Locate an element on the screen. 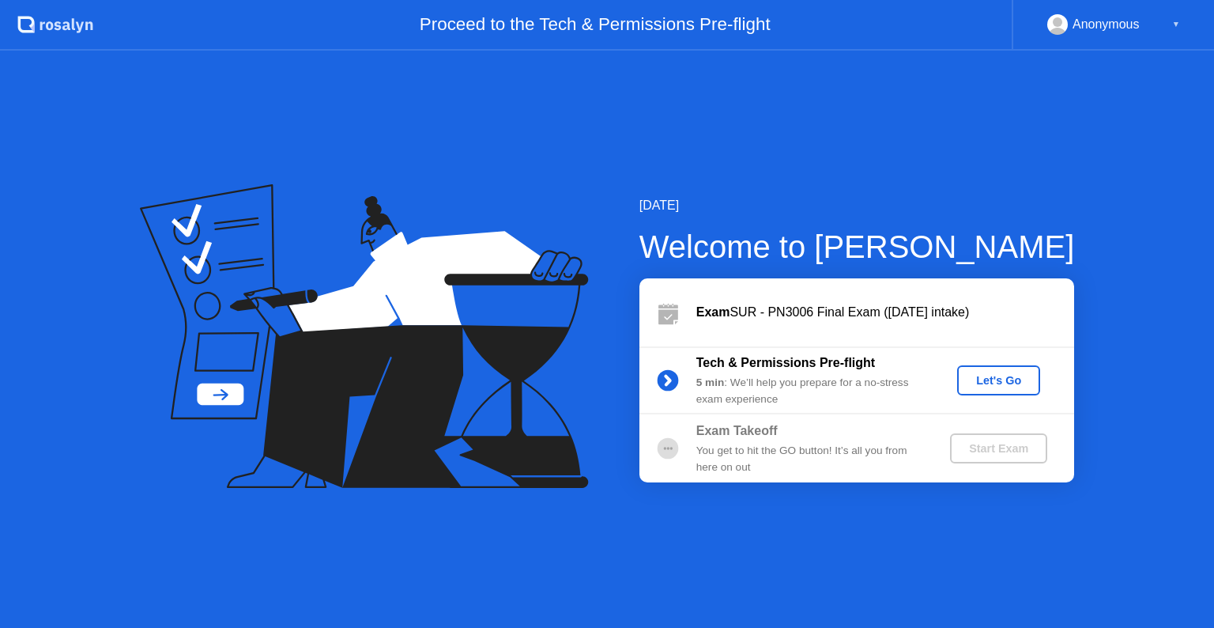 This screenshot has width=1214, height=628. b: 5 min is located at coordinates (711, 382).